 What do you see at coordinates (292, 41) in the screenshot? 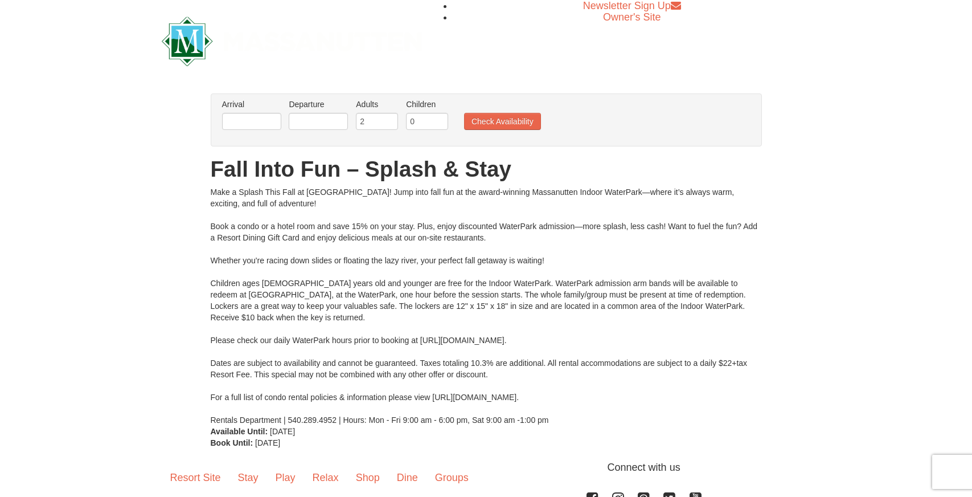
I see `img: Massanutten Resort Logo` at bounding box center [292, 41].